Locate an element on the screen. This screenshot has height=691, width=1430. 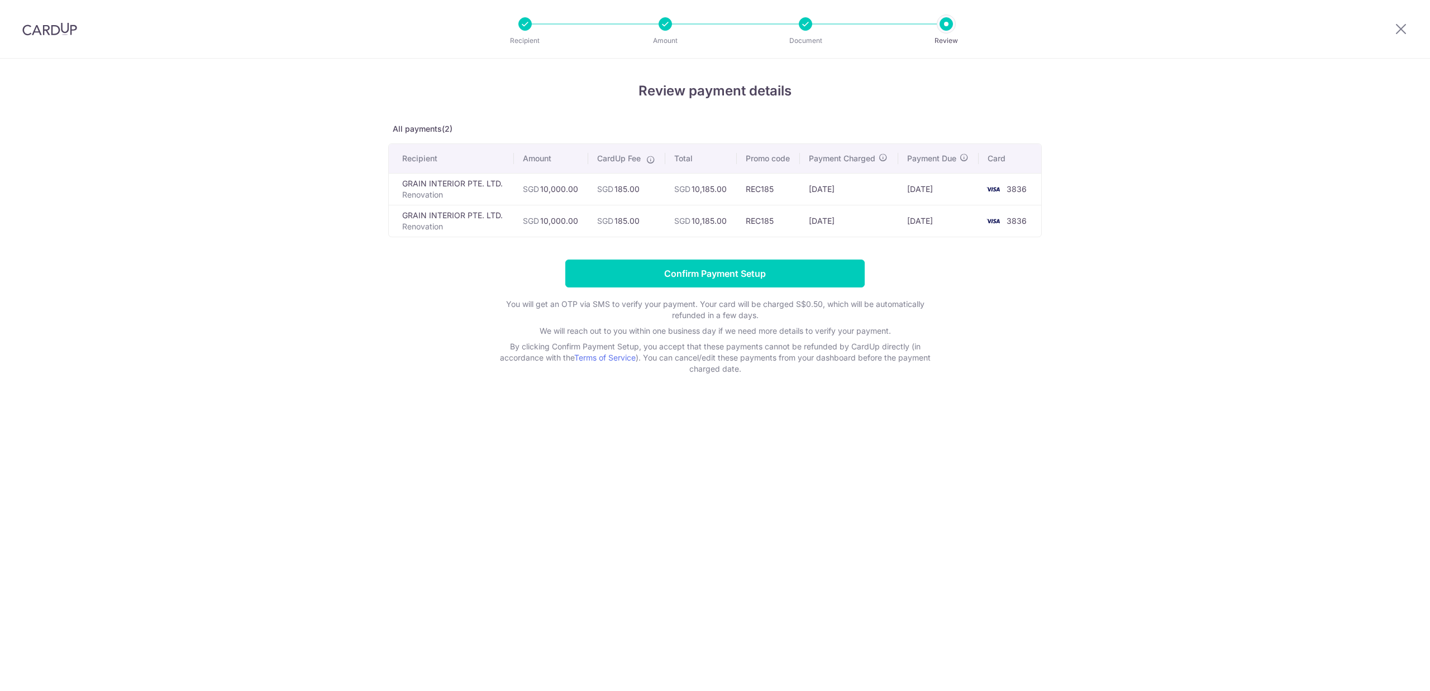
p: Review is located at coordinates (946, 41).